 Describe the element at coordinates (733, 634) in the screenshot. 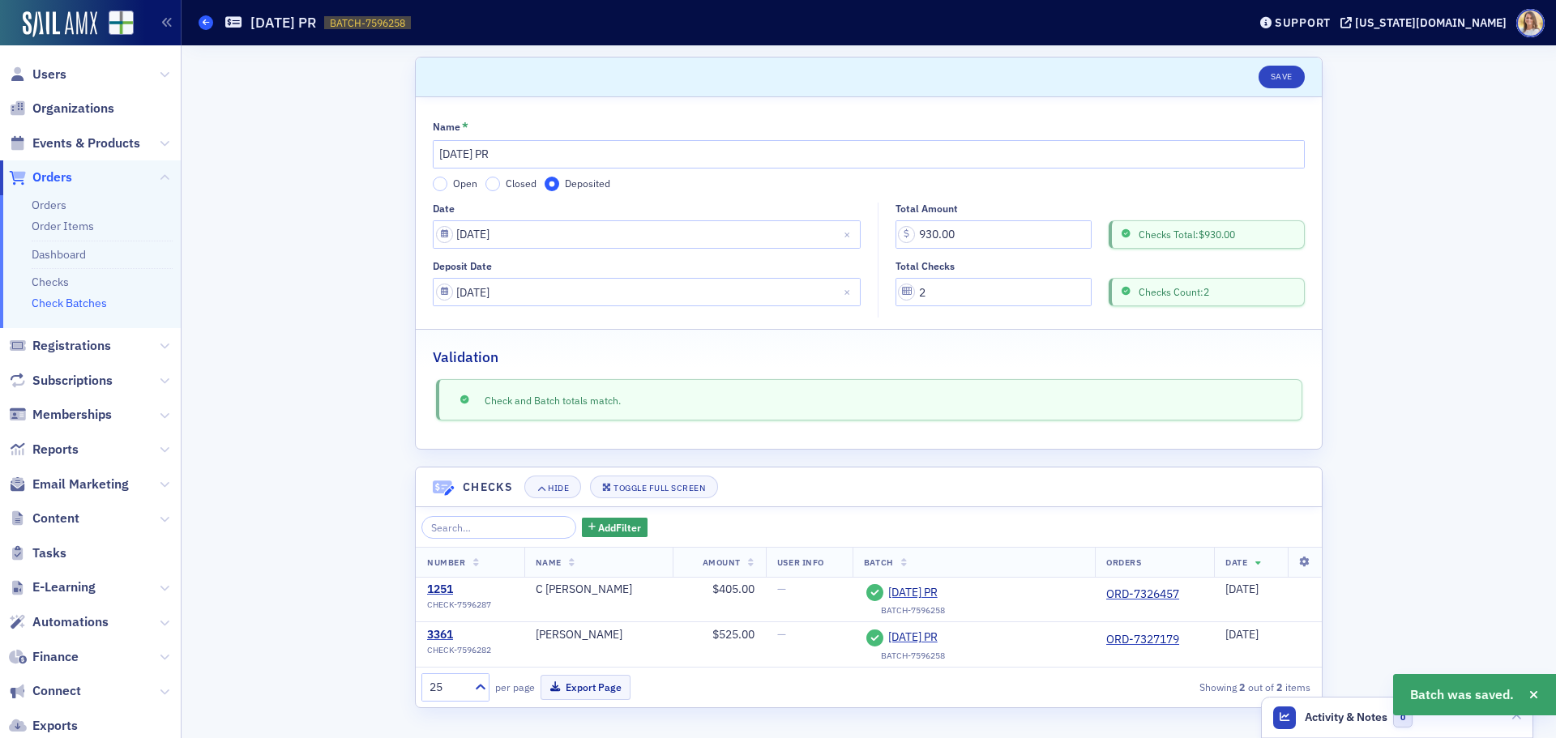

I see `span: $525.00` at that location.